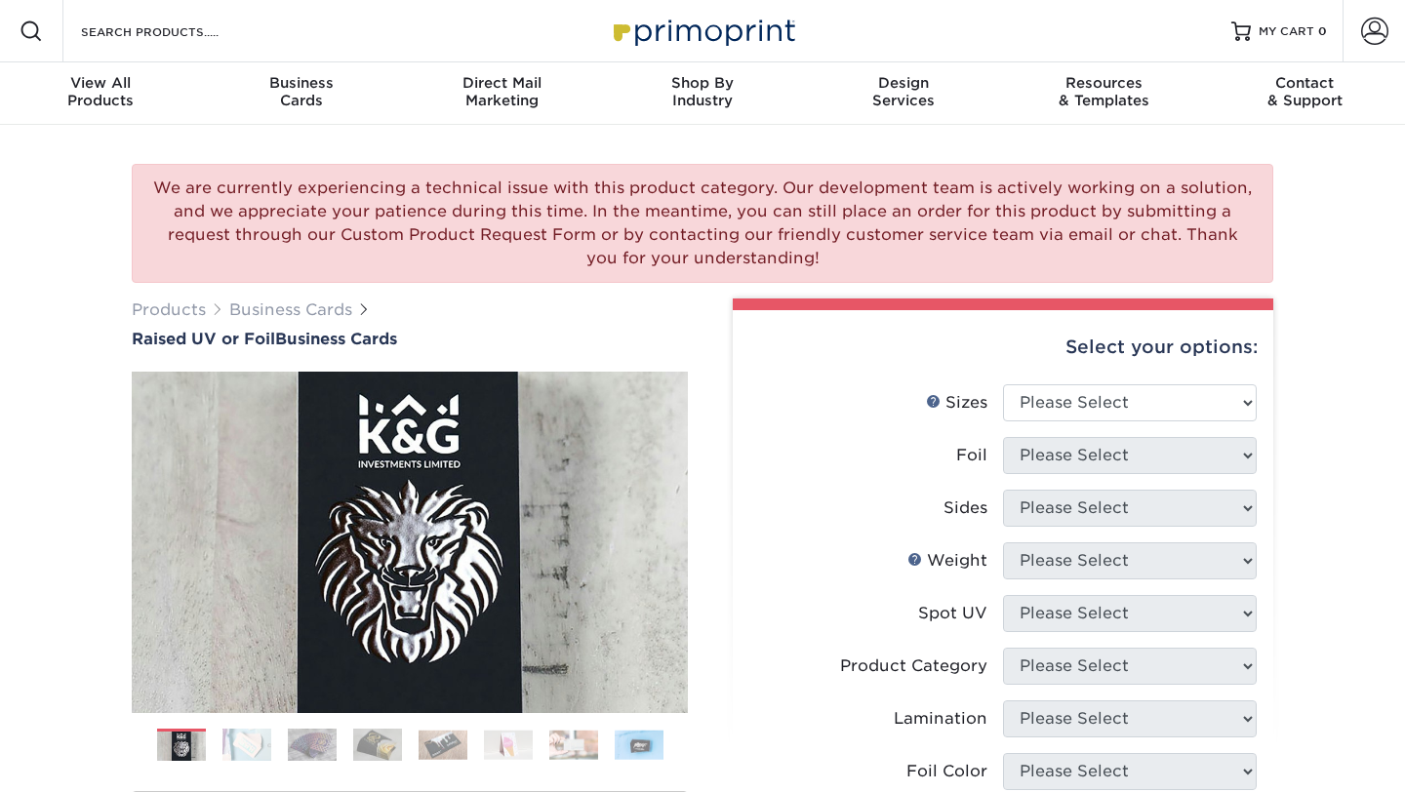 The width and height of the screenshot is (1405, 792). I want to click on span: Contact, so click(1305, 83).